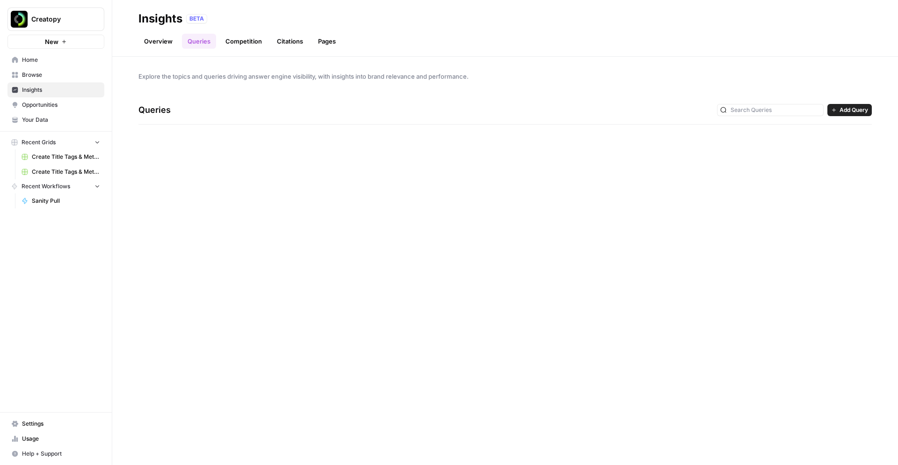 The height and width of the screenshot is (465, 898). I want to click on button: Recent Grids, so click(56, 142).